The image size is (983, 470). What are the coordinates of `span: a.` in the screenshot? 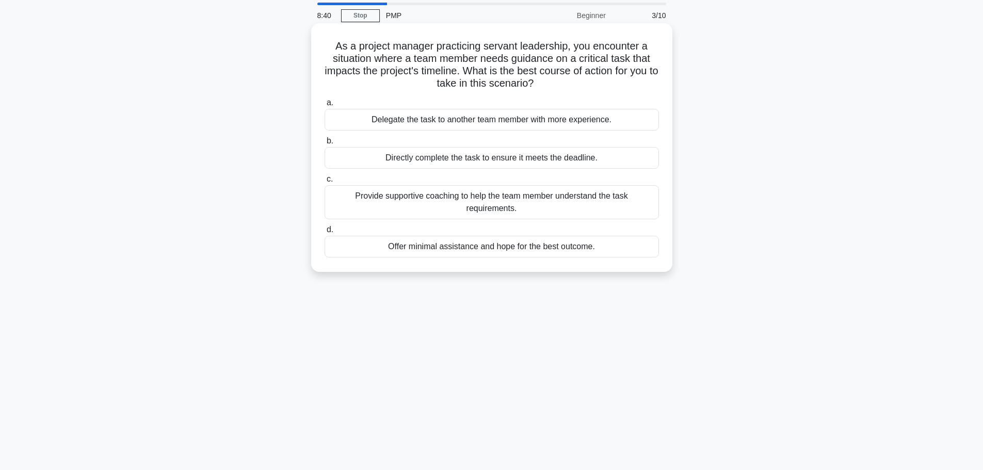 It's located at (330, 102).